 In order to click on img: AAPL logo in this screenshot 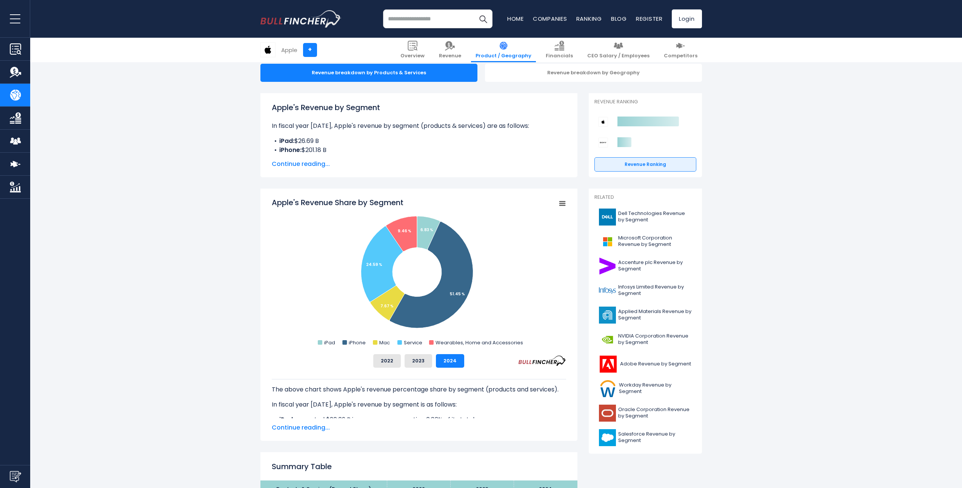, I will do `click(268, 50)`.